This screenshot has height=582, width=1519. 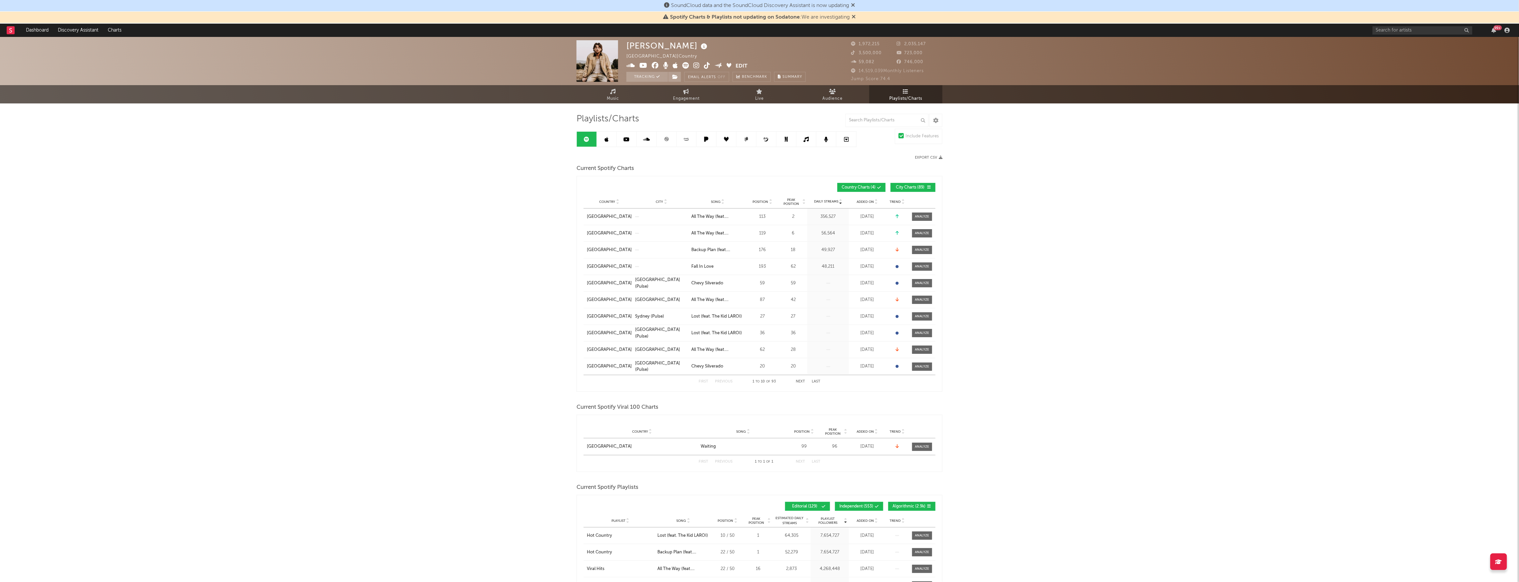 I want to click on span: Summary, so click(x=792, y=77).